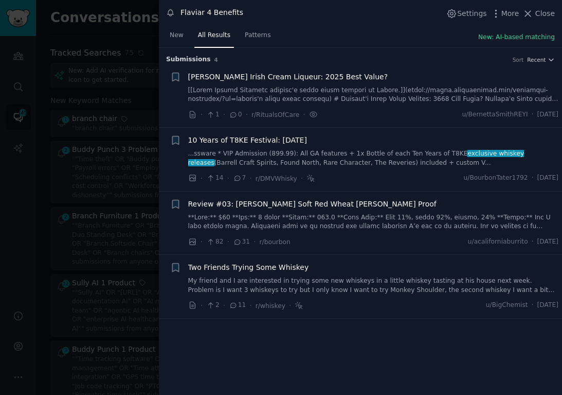  Describe the element at coordinates (212, 12) in the screenshot. I see `div: Flaviar 4 Benefits` at that location.